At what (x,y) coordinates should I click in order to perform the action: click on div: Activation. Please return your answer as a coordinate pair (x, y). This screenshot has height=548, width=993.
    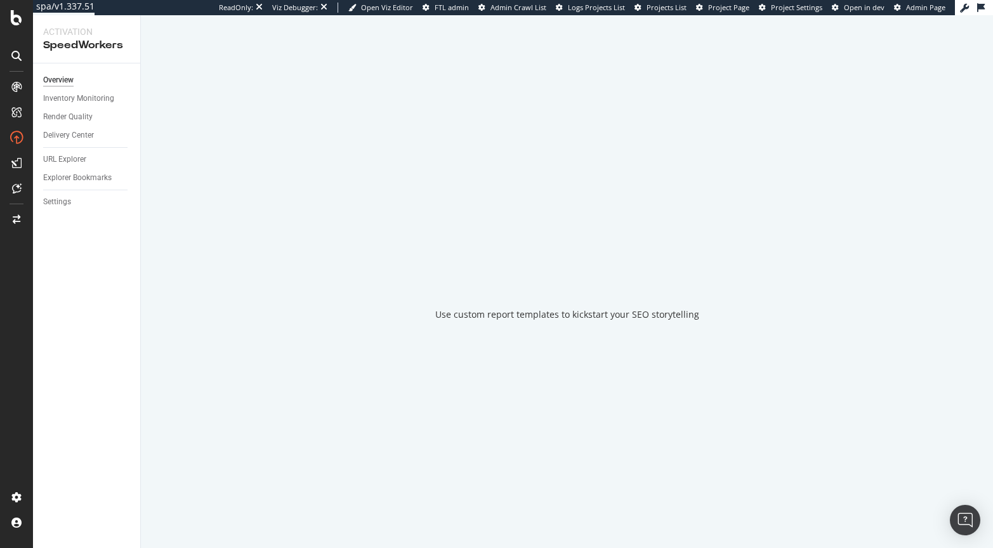
    Looking at the image, I should click on (86, 32).